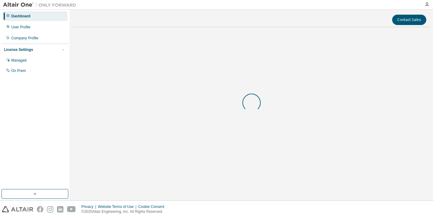 Image resolution: width=433 pixels, height=218 pixels. Describe the element at coordinates (41, 5) in the screenshot. I see `img: Altair One` at that location.